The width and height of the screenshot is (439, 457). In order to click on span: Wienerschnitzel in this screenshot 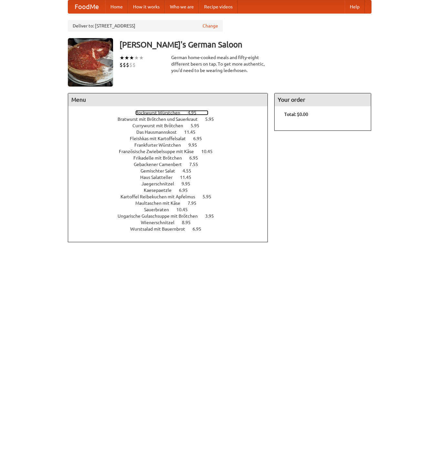, I will do `click(161, 223)`.